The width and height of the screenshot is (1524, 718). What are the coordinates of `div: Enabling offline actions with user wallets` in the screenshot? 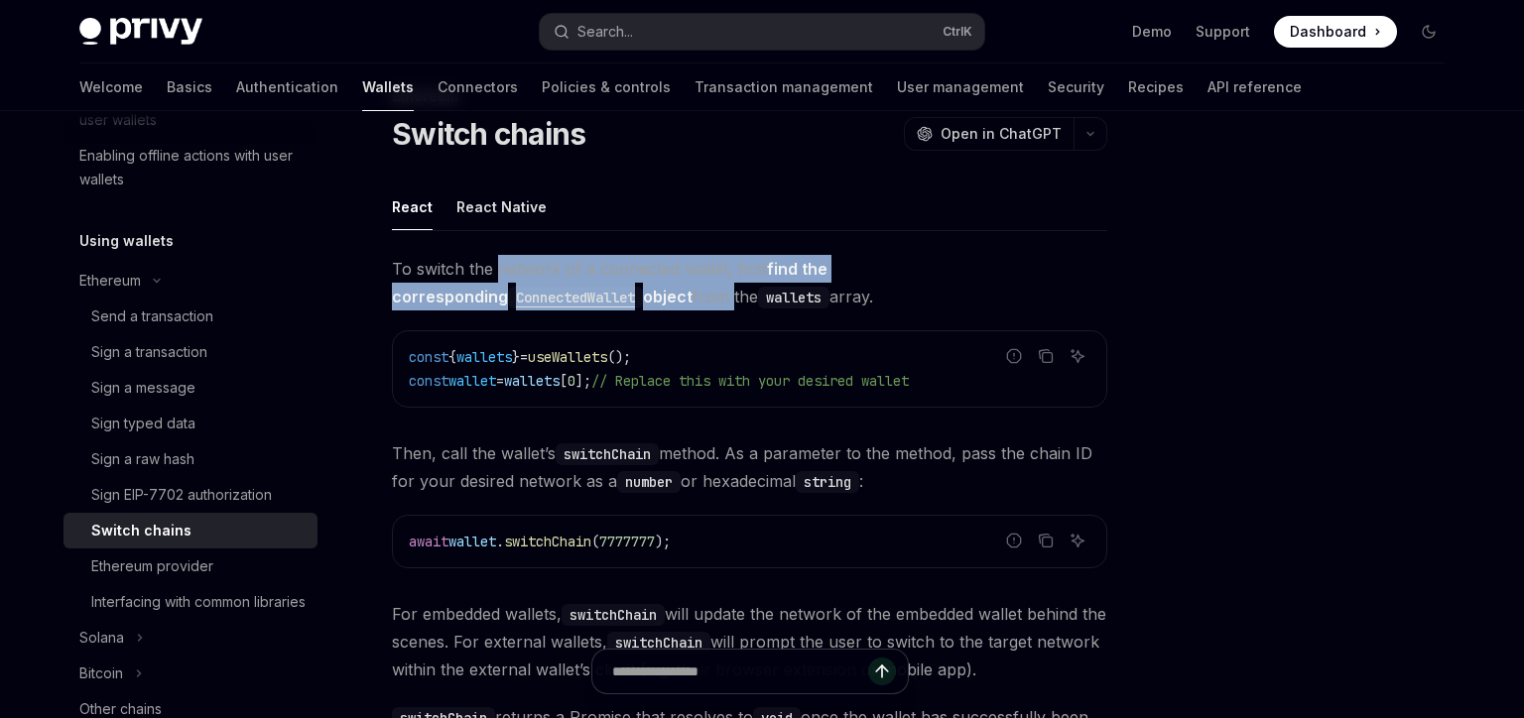 It's located at (192, 168).